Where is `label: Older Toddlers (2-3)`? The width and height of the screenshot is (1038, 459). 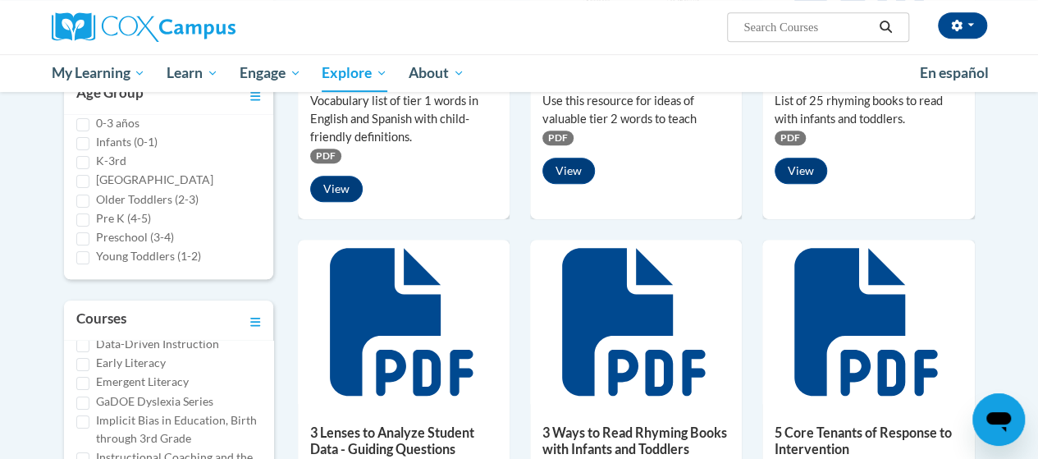 label: Older Toddlers (2-3) is located at coordinates (147, 199).